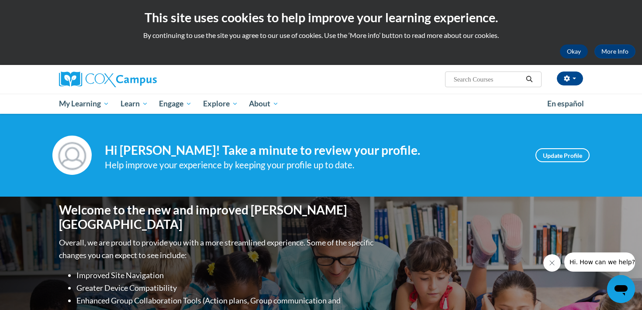  What do you see at coordinates (134, 104) in the screenshot?
I see `a: Learn` at bounding box center [134, 104].